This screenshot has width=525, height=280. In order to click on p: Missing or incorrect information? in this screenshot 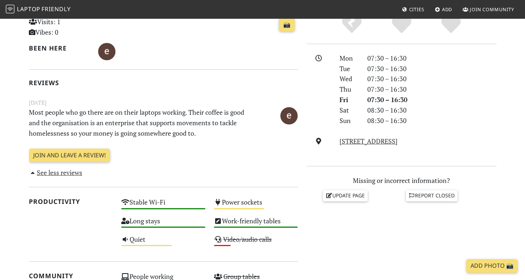, I will do `click(401, 180)`.